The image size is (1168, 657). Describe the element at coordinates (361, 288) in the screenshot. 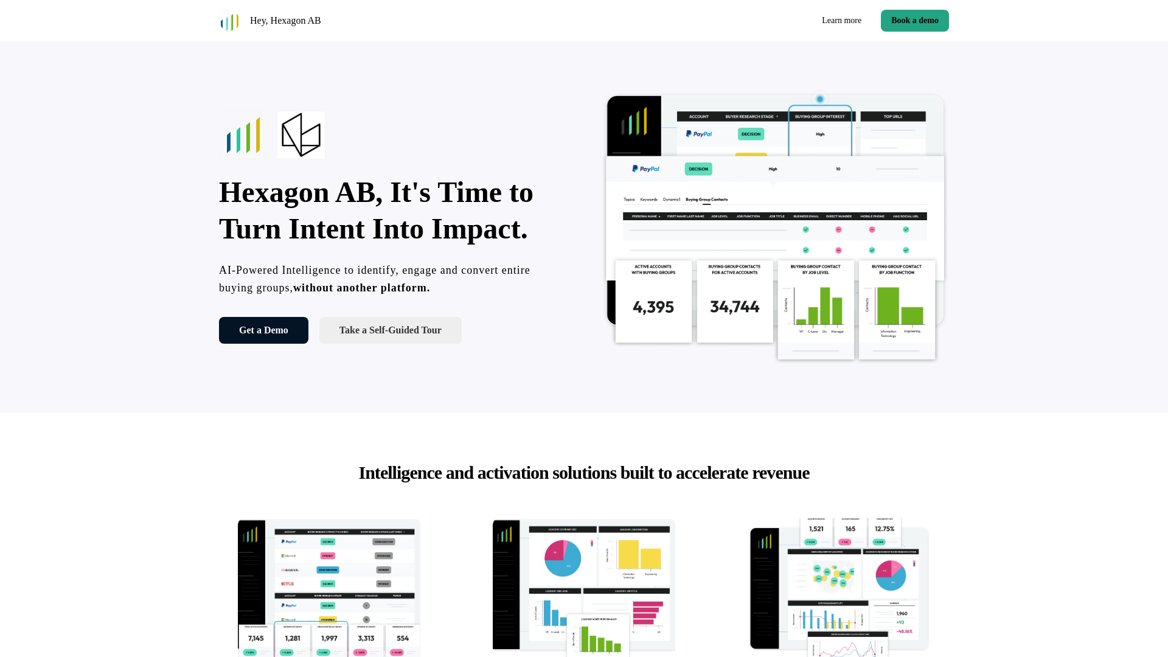

I see `strong: without another platform.` at that location.